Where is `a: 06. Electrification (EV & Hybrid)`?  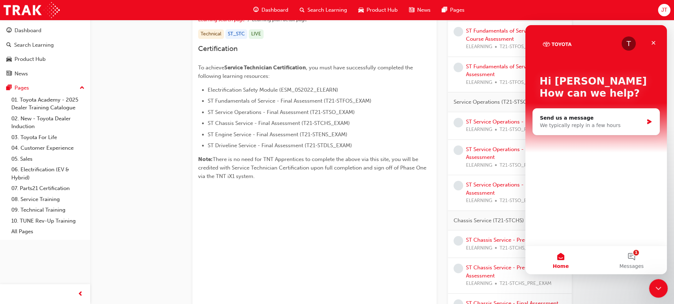
a: 06. Electrification (EV & Hybrid) is located at coordinates (48, 173).